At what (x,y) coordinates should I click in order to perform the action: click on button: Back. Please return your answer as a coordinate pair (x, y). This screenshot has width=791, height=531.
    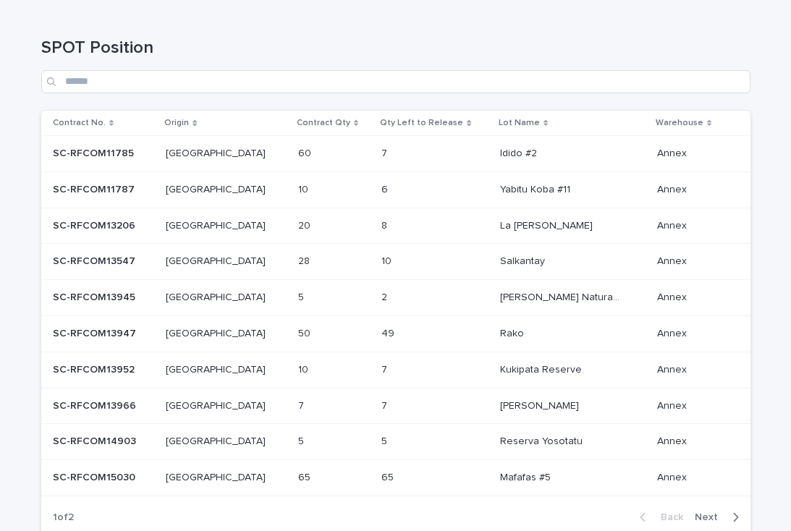
    Looking at the image, I should click on (658, 517).